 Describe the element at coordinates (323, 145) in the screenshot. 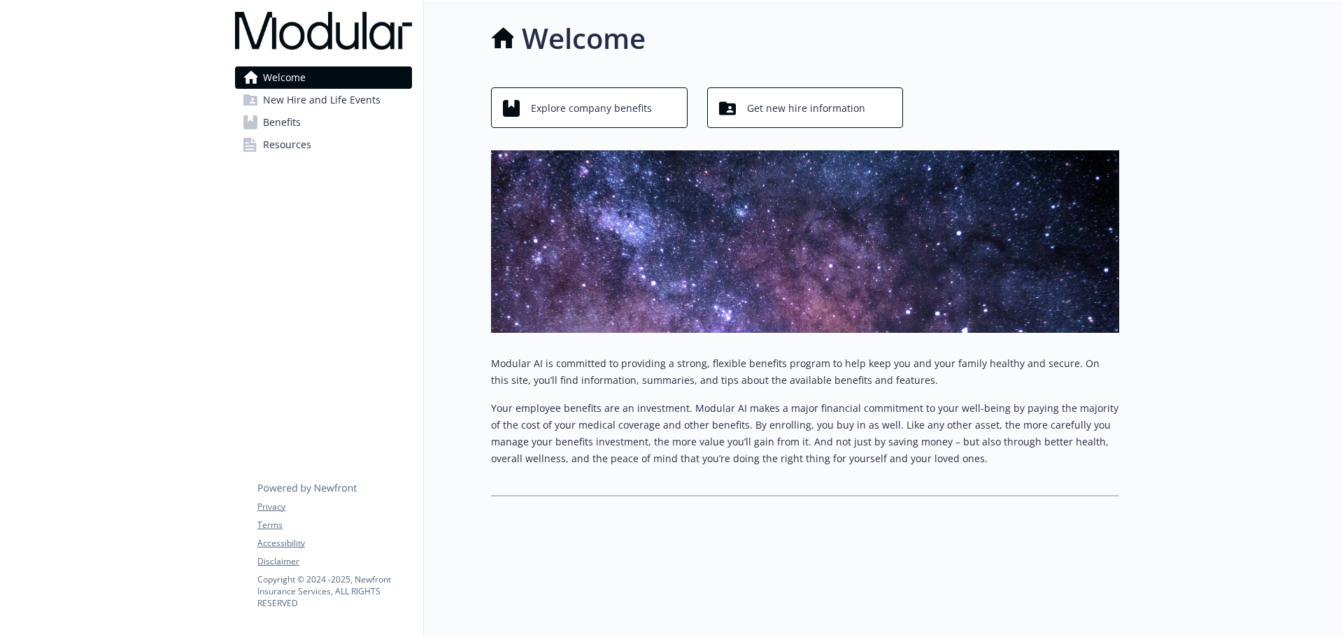

I see `a: Resources` at that location.